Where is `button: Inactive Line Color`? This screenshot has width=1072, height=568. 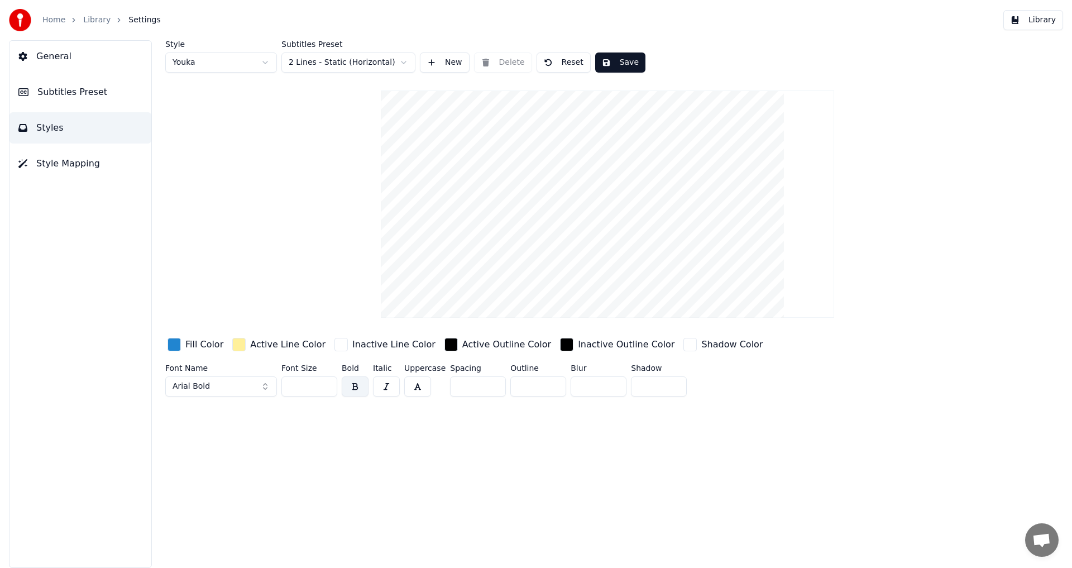 button: Inactive Line Color is located at coordinates (385, 345).